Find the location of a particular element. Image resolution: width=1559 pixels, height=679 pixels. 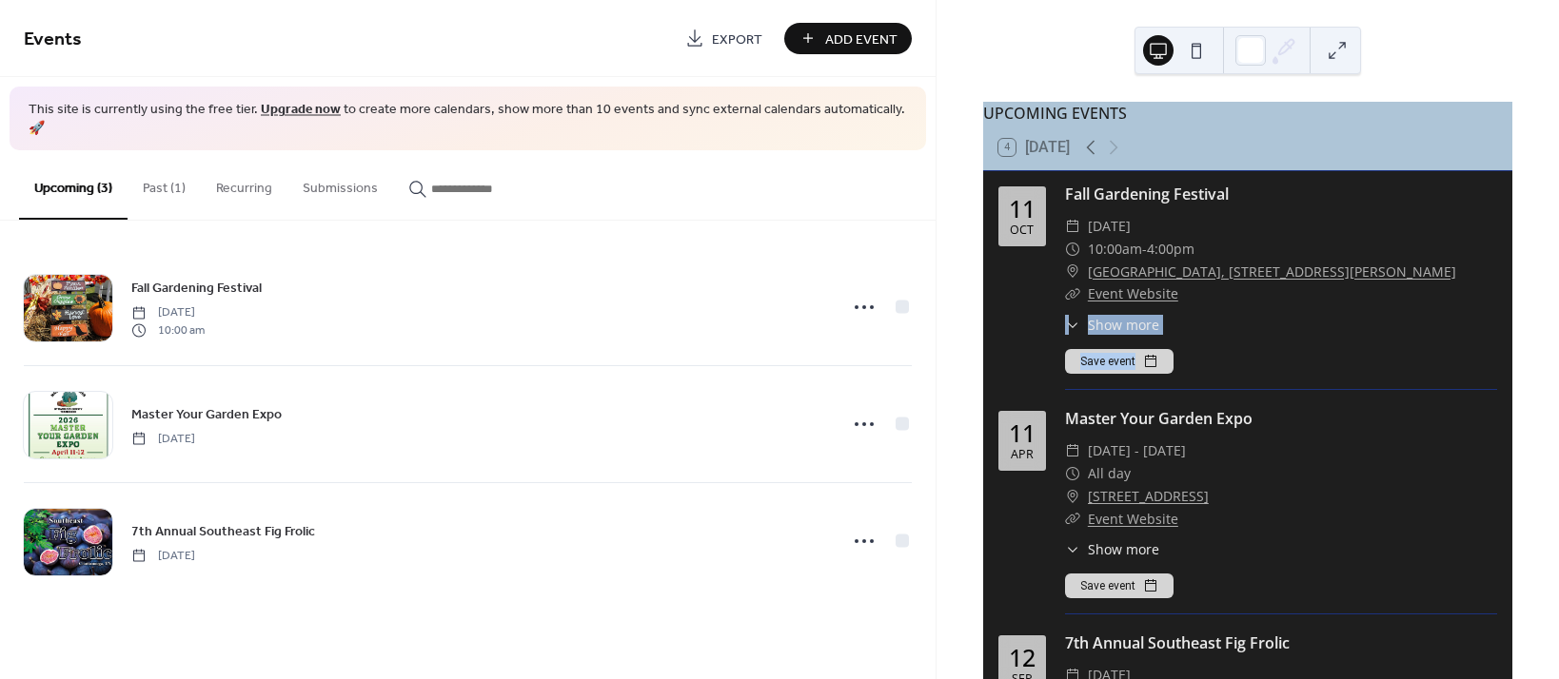

span: Master Your Garden Expo is located at coordinates (206, 414).